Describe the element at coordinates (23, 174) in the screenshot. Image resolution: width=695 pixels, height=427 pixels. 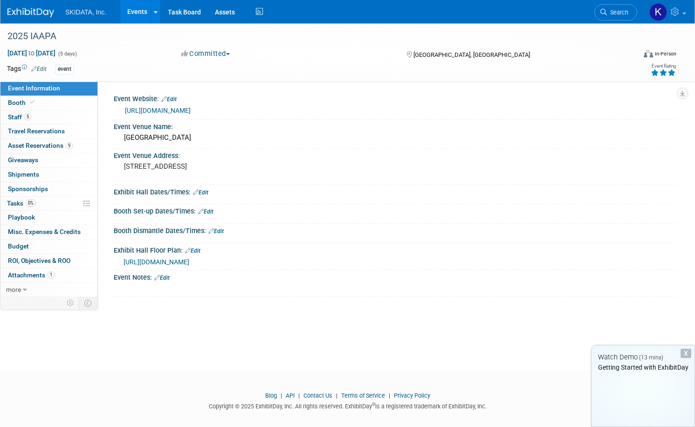
I see `span: Shipments` at that location.